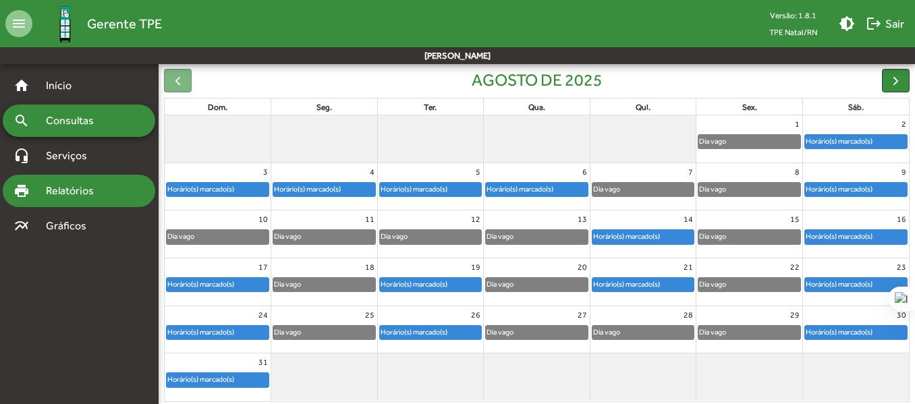 The image size is (915, 404). Describe the element at coordinates (430, 186) in the screenshot. I see `td: 5 de agosto de 2025` at that location.